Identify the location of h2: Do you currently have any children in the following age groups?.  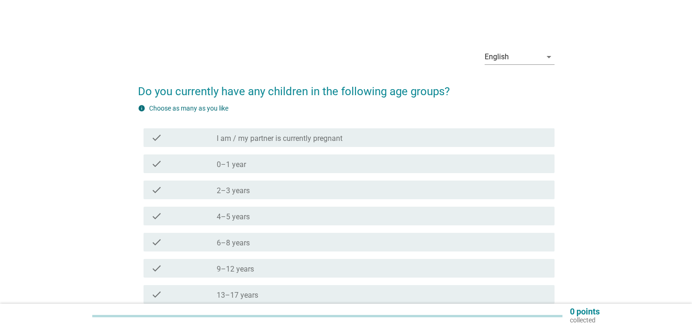
(346, 87).